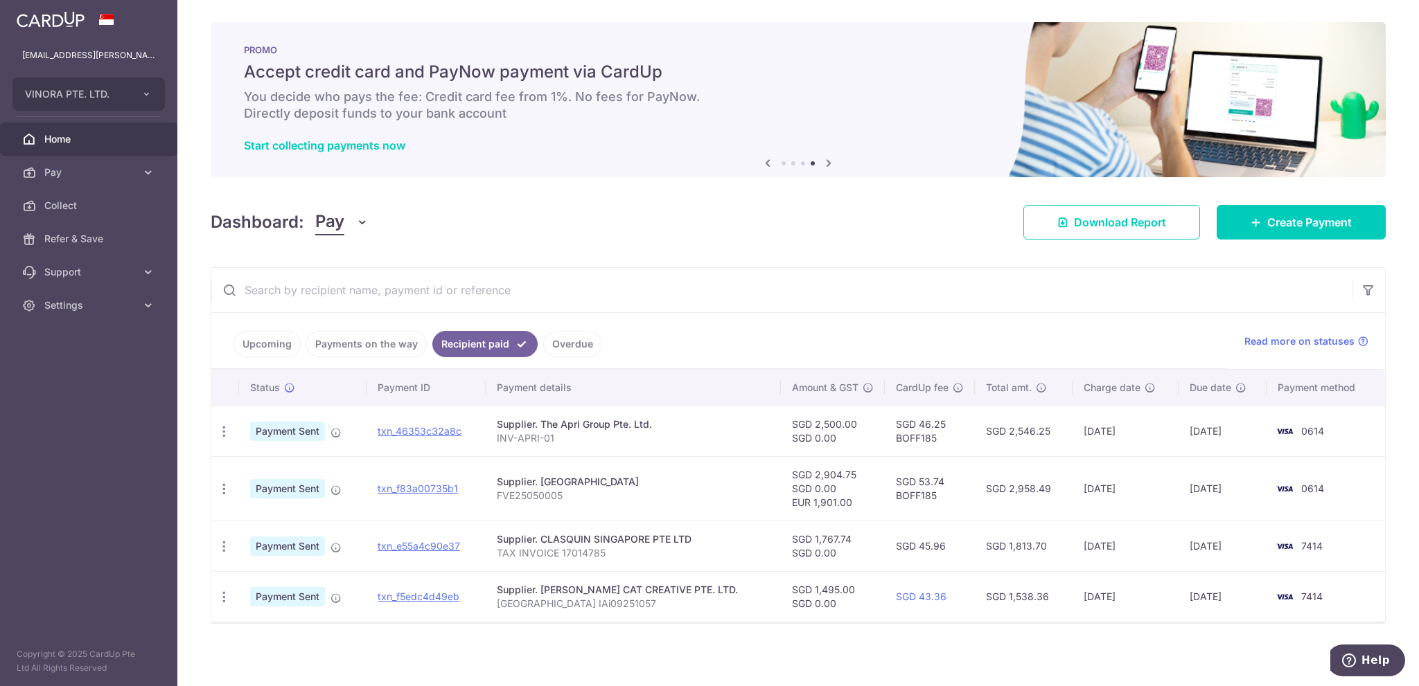 Image resolution: width=1419 pixels, height=686 pixels. I want to click on span: Refer & Save, so click(90, 239).